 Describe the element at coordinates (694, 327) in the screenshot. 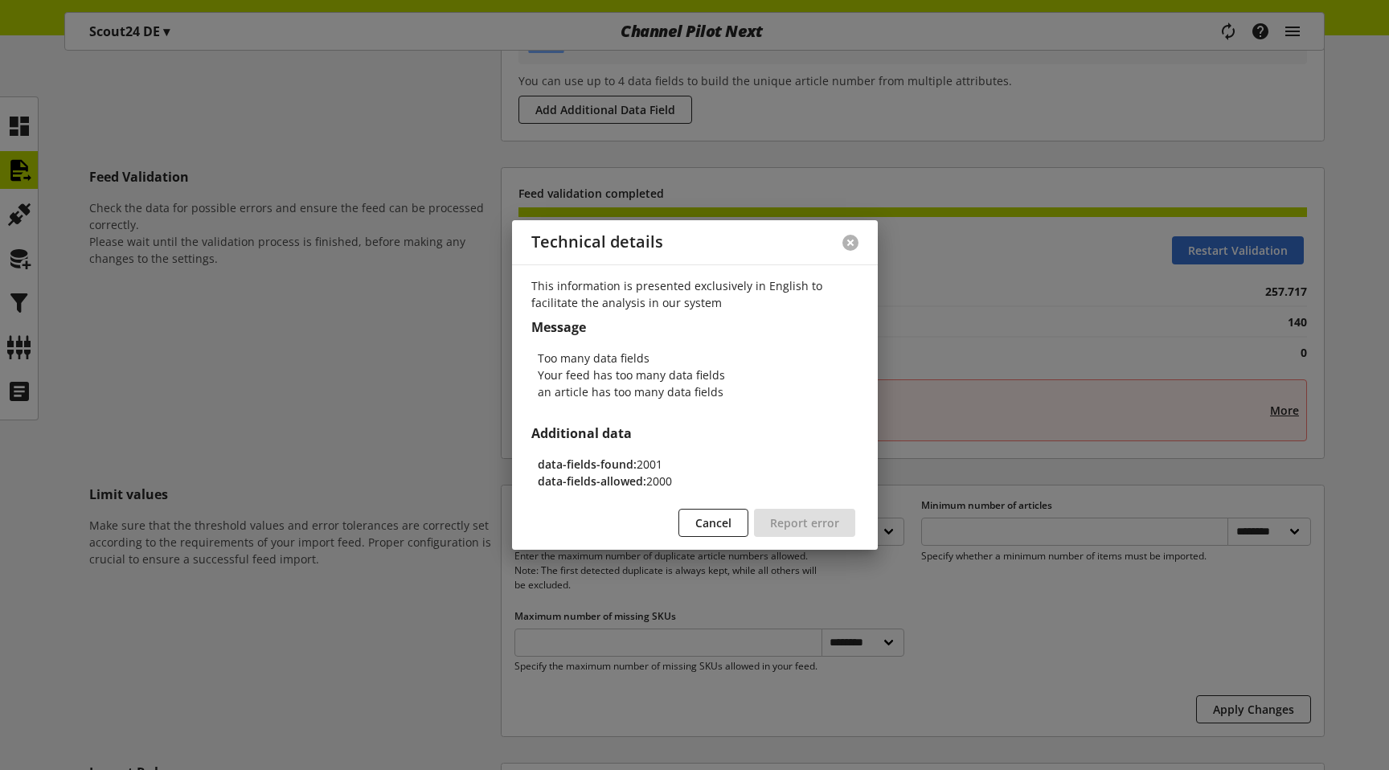

I see `h2: Message` at that location.